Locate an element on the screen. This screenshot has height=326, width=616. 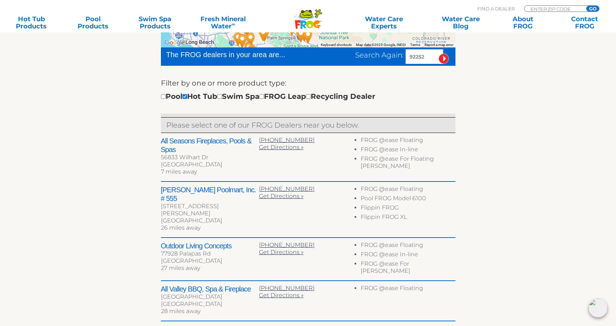
span: 7 miles away is located at coordinates (179, 171).